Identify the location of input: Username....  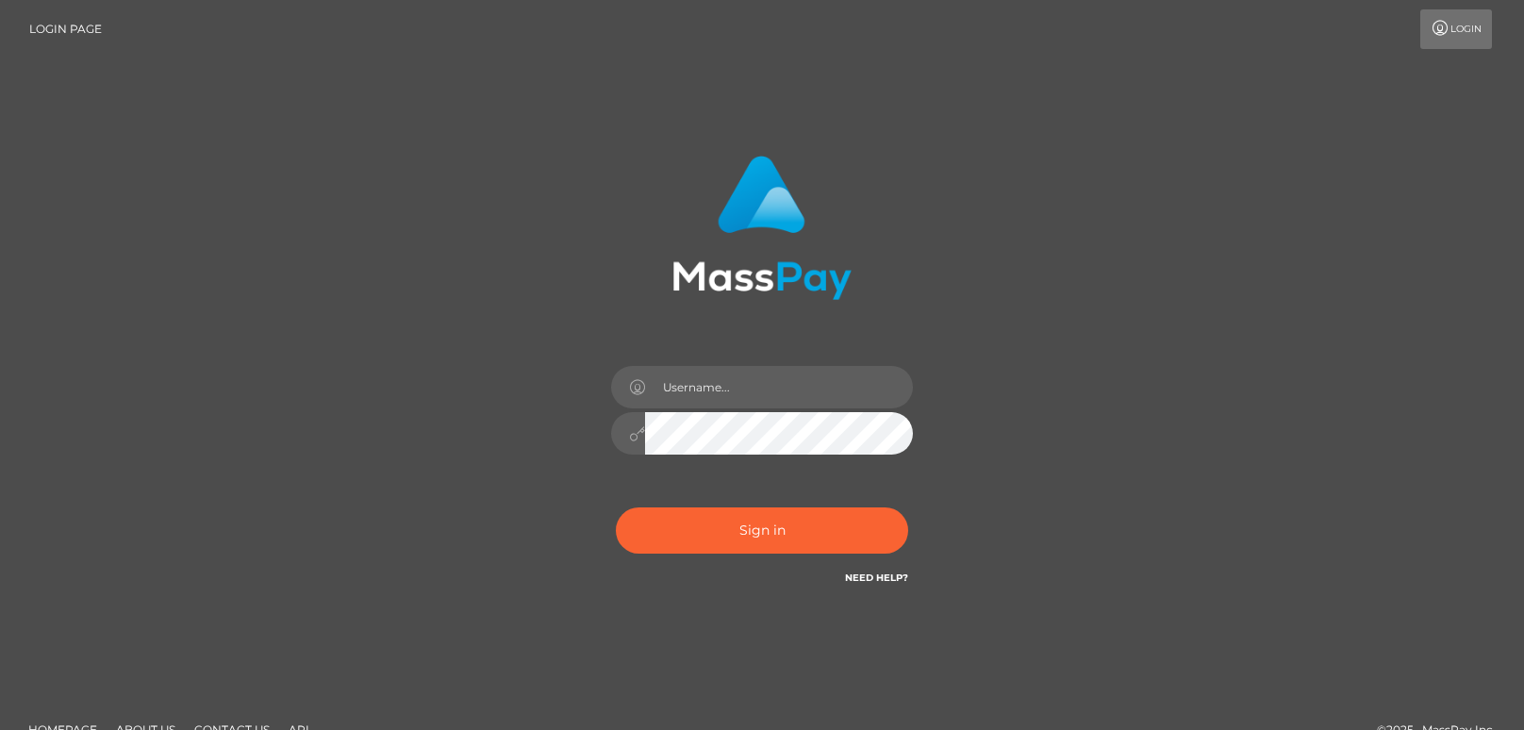
(779, 387).